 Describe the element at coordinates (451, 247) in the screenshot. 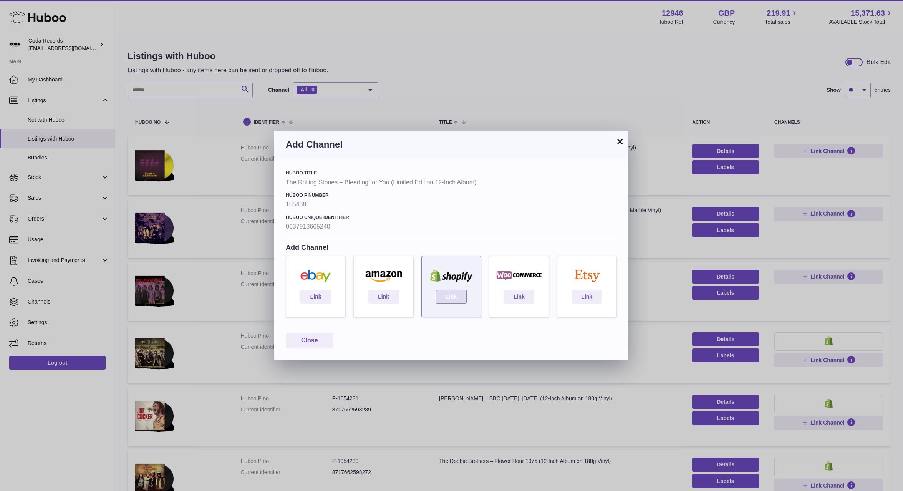

I see `h4: Add Channel` at that location.